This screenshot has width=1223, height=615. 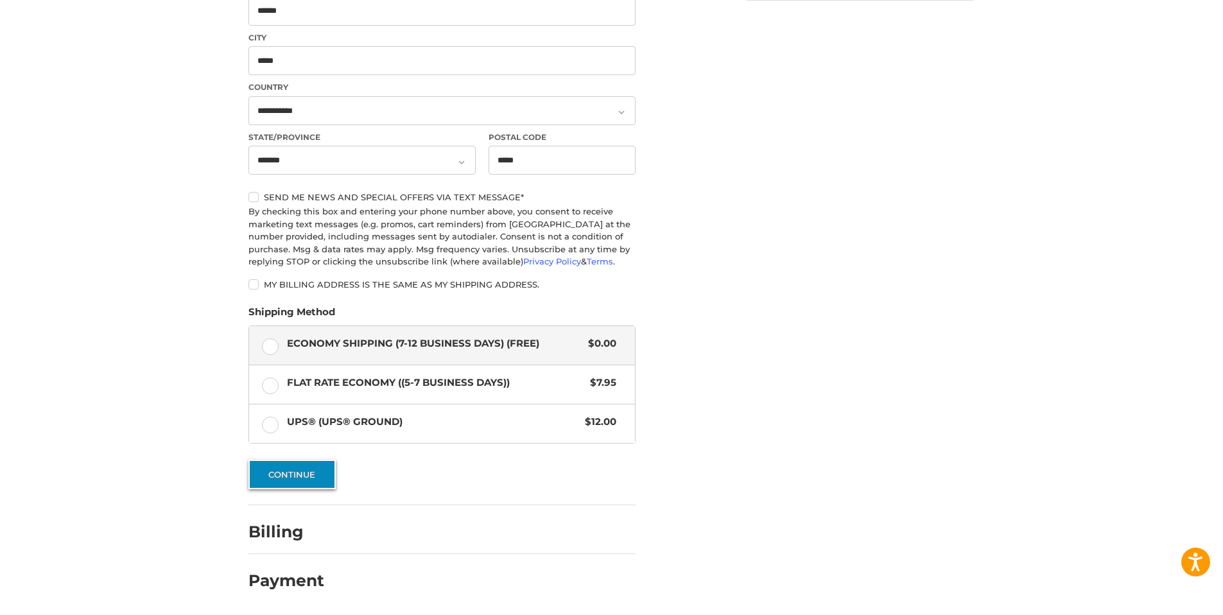 I want to click on div: By checking this box and entering your phone number above, you consent to receive marketing text ..., so click(x=442, y=237).